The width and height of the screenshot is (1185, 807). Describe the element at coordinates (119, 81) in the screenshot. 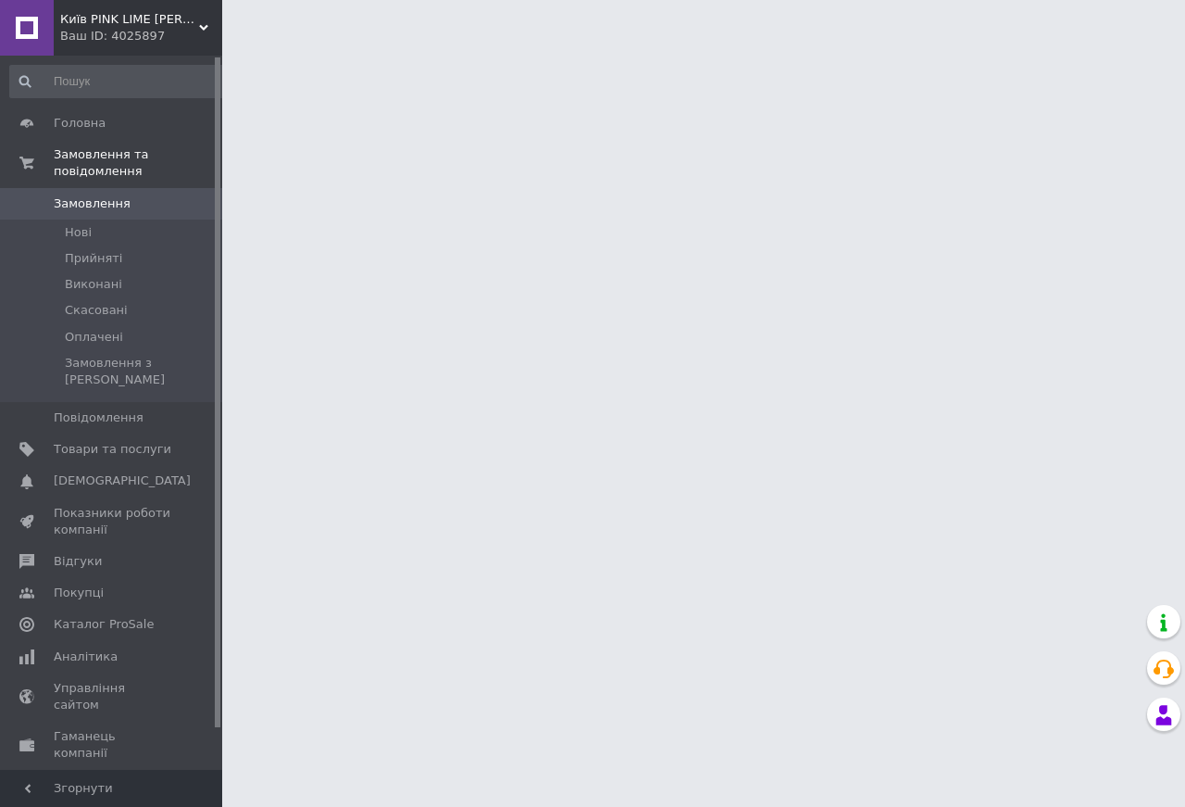

I see `input: Пошук` at that location.